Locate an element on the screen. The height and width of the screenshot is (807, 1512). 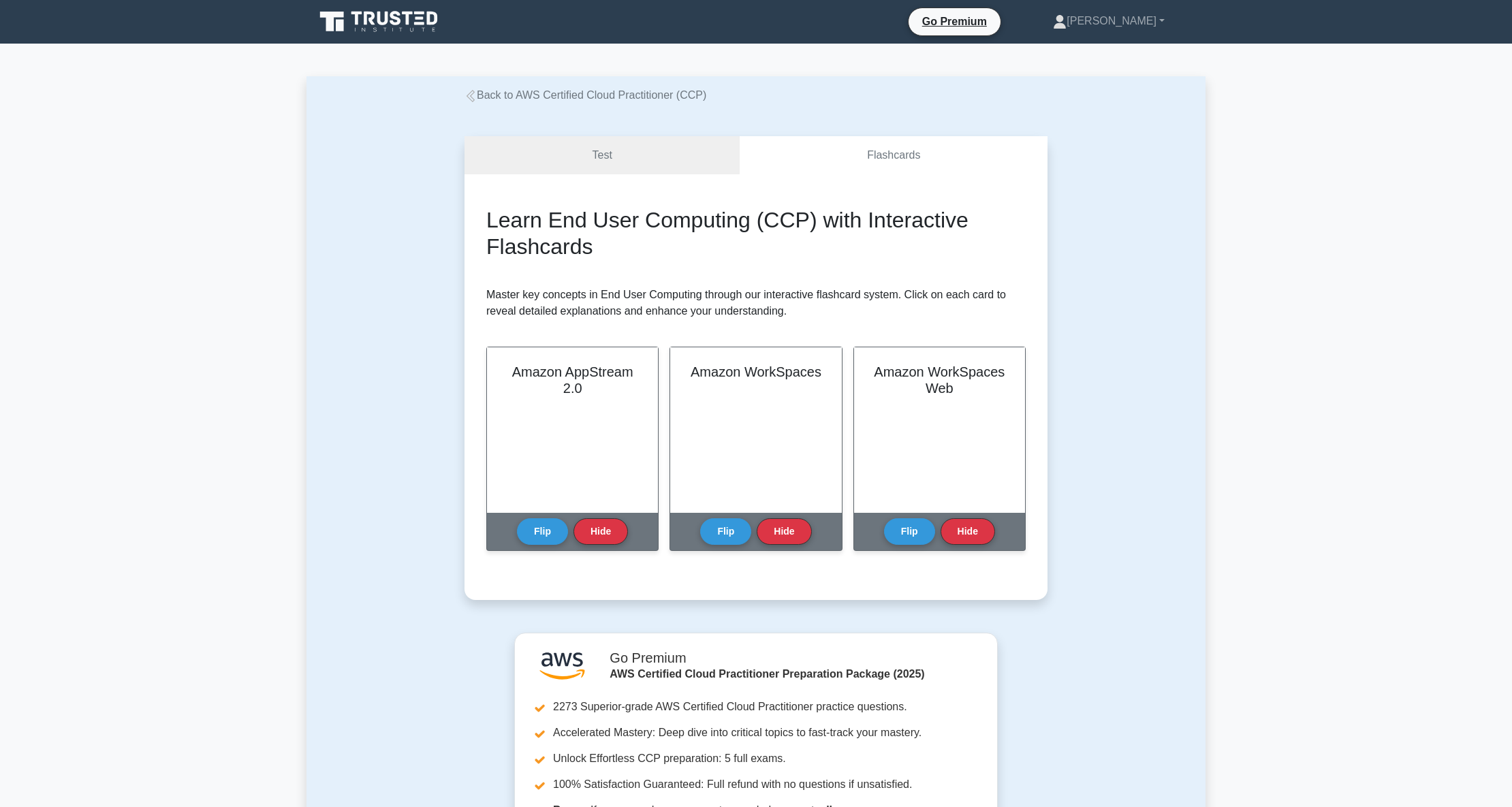
p: Master key concepts in End User Computing through our interactive flashcard system. Click on each... is located at coordinates (756, 303).